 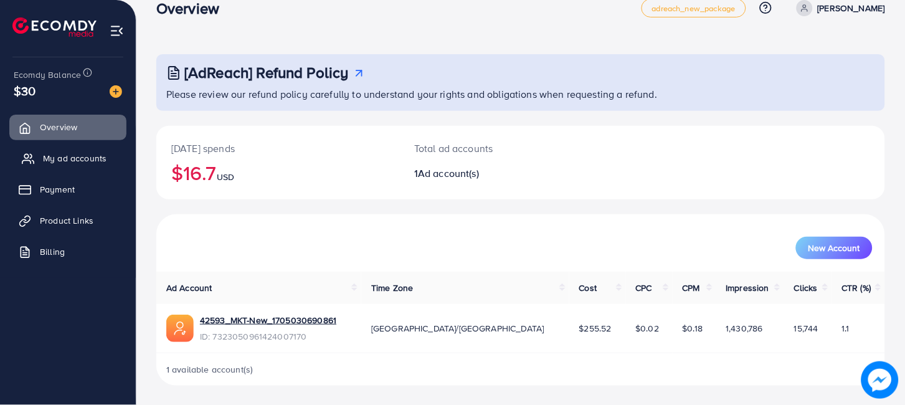 What do you see at coordinates (59, 127) in the screenshot?
I see `span: Overview` at bounding box center [59, 127].